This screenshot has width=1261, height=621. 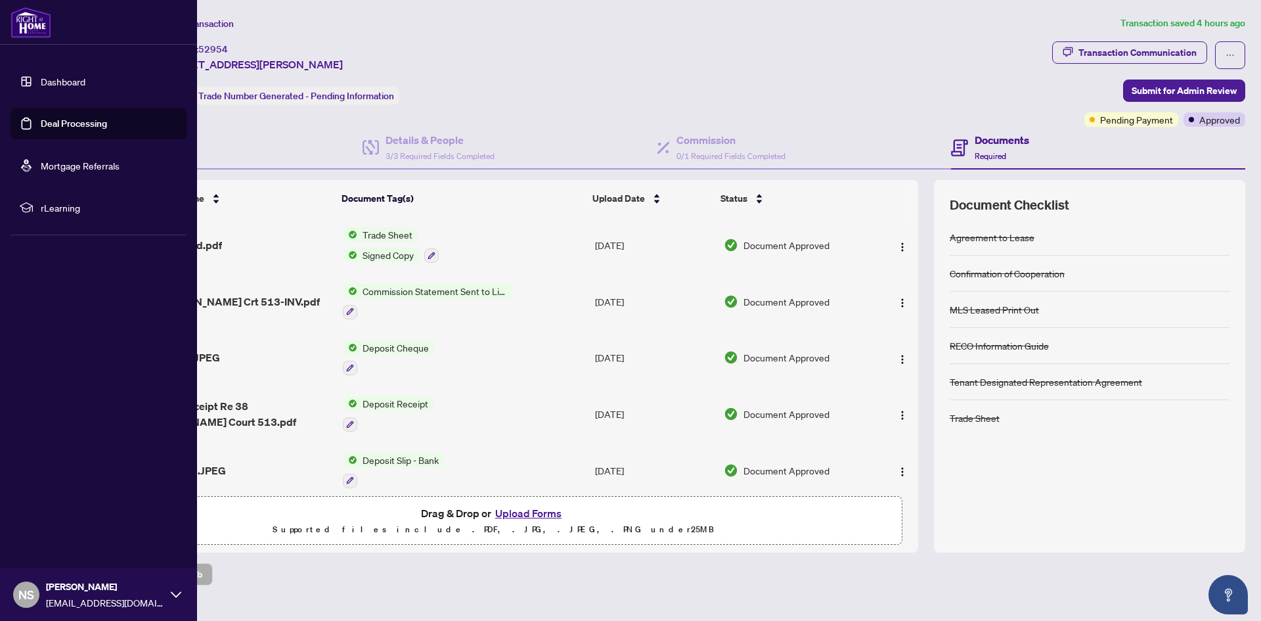 What do you see at coordinates (236, 198) in the screenshot?
I see `th: (10) File Name` at bounding box center [236, 198].